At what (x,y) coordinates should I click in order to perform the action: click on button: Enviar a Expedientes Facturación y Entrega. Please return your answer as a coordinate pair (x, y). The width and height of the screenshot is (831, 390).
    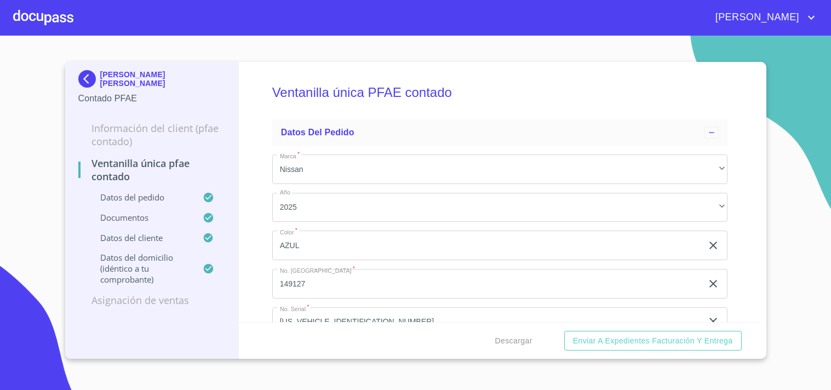
    Looking at the image, I should click on (653, 341).